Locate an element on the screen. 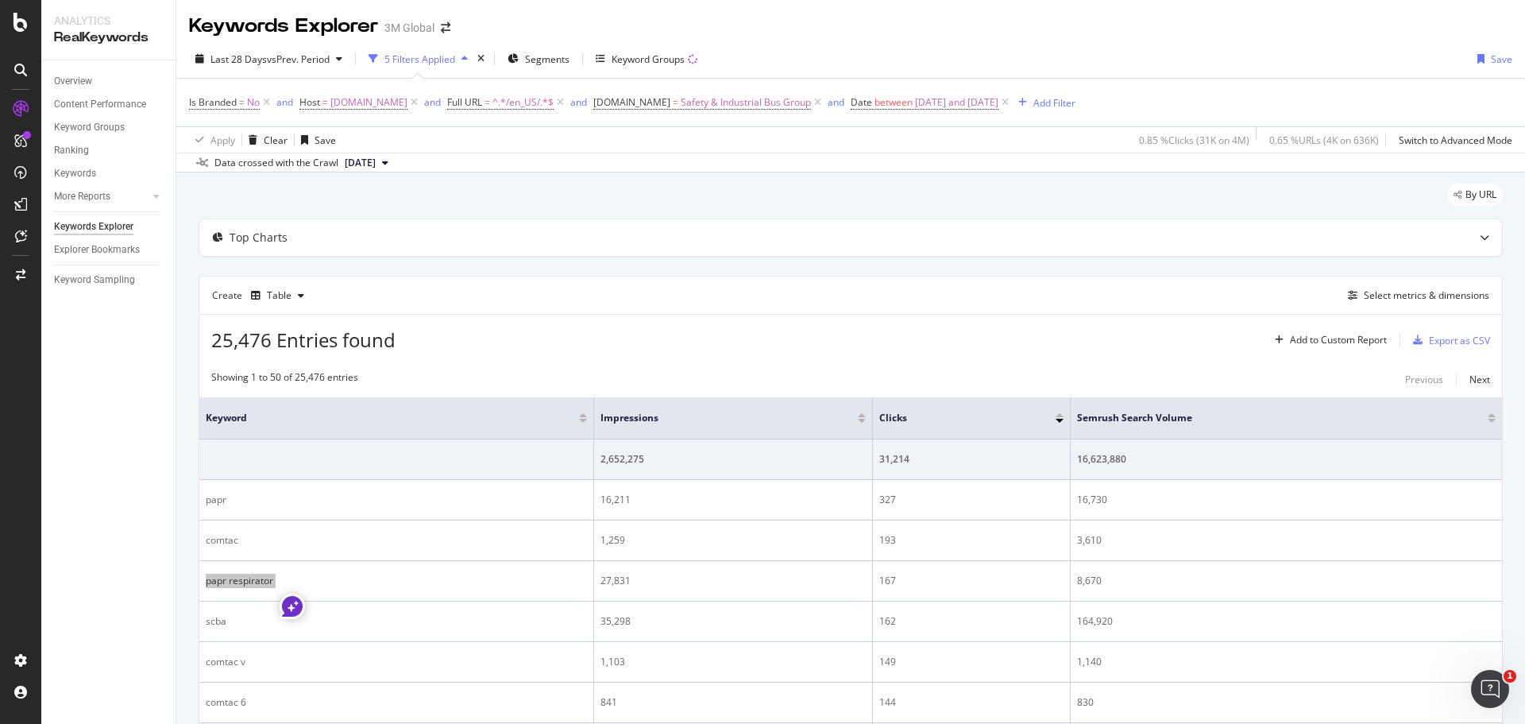  a: Keyword Sampling is located at coordinates (109, 280).